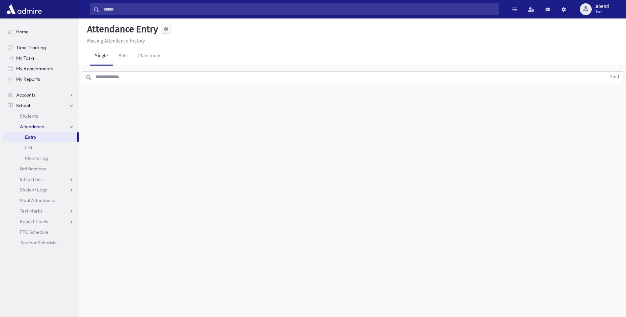  I want to click on a: Home, so click(41, 32).